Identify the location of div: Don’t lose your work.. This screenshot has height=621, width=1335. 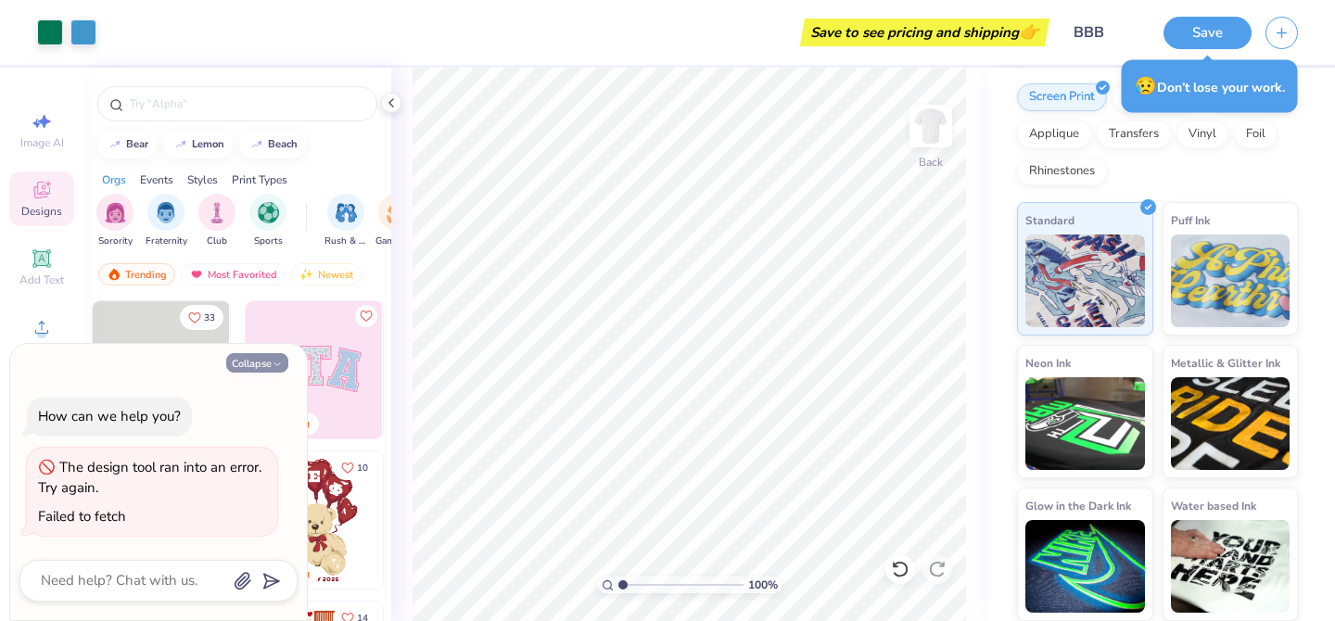
(1210, 86).